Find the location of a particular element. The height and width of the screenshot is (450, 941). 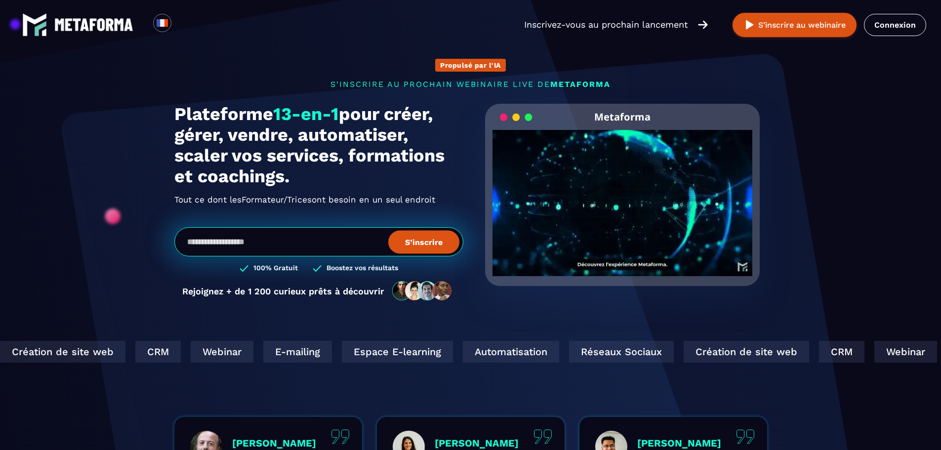

input: Search for option is located at coordinates (183, 25).